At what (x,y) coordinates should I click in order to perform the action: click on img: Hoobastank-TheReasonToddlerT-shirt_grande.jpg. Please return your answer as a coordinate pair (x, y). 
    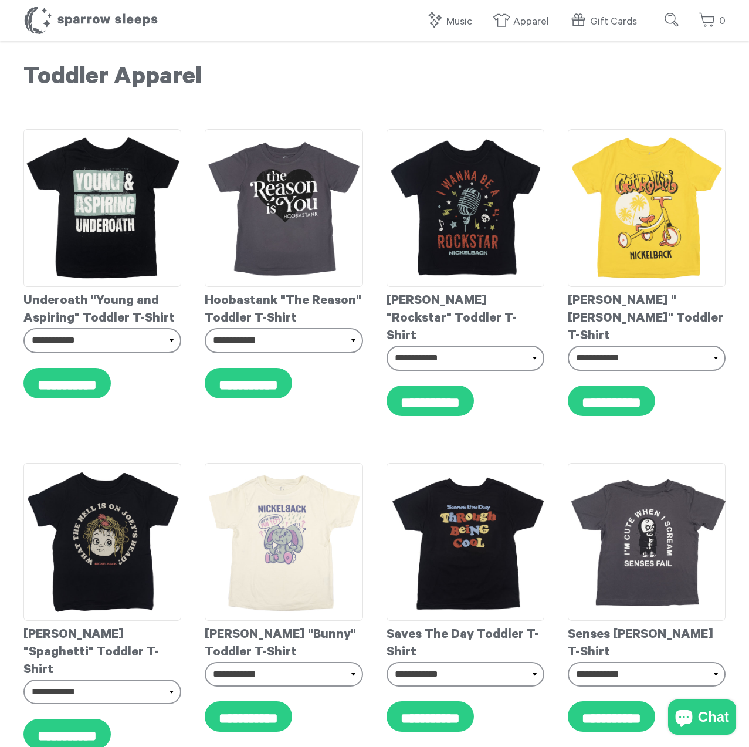
    Looking at the image, I should click on (283, 208).